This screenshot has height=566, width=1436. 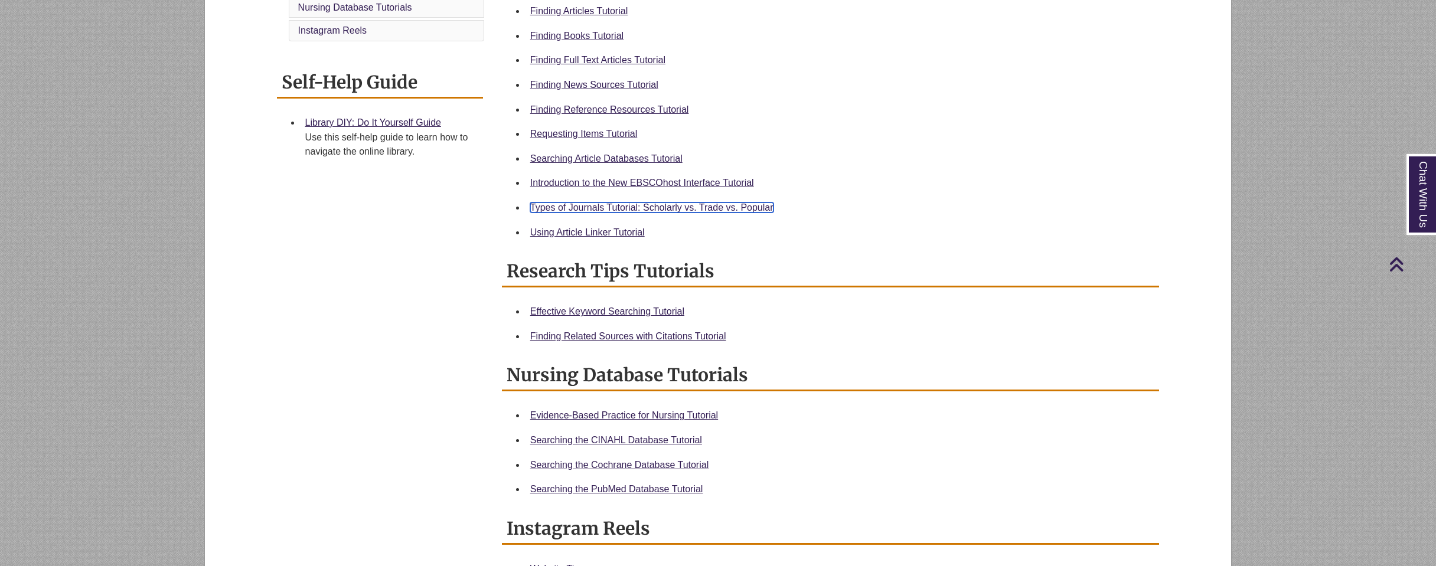 What do you see at coordinates (577, 35) in the screenshot?
I see `a: Finding Books Tutorial` at bounding box center [577, 35].